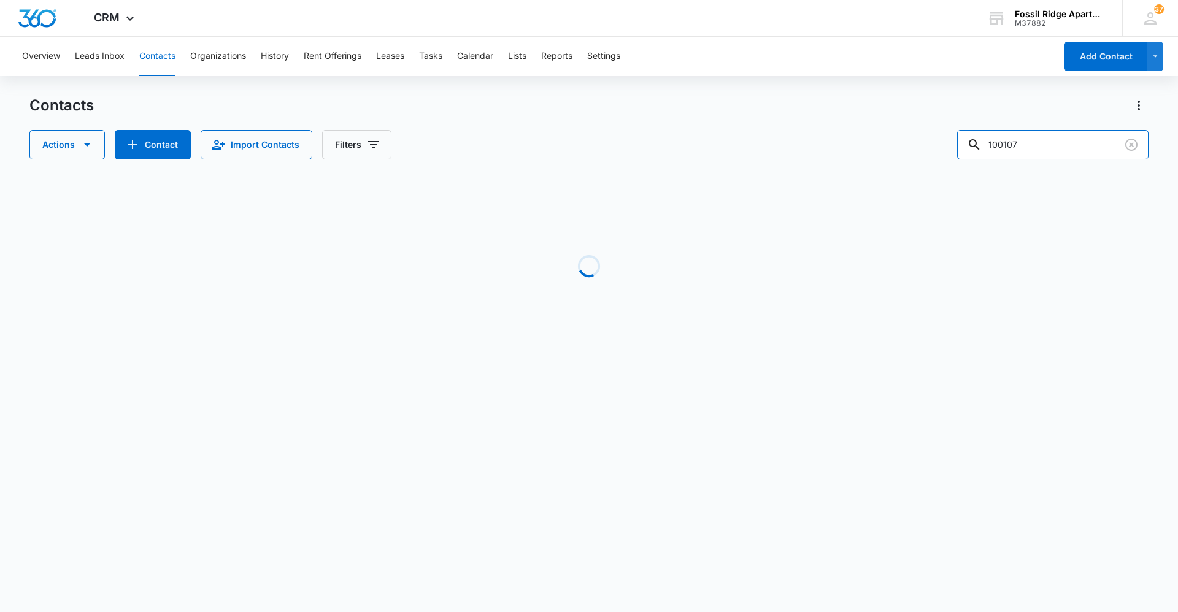 The height and width of the screenshot is (612, 1178). What do you see at coordinates (431, 56) in the screenshot?
I see `button: Tasks` at bounding box center [431, 56].